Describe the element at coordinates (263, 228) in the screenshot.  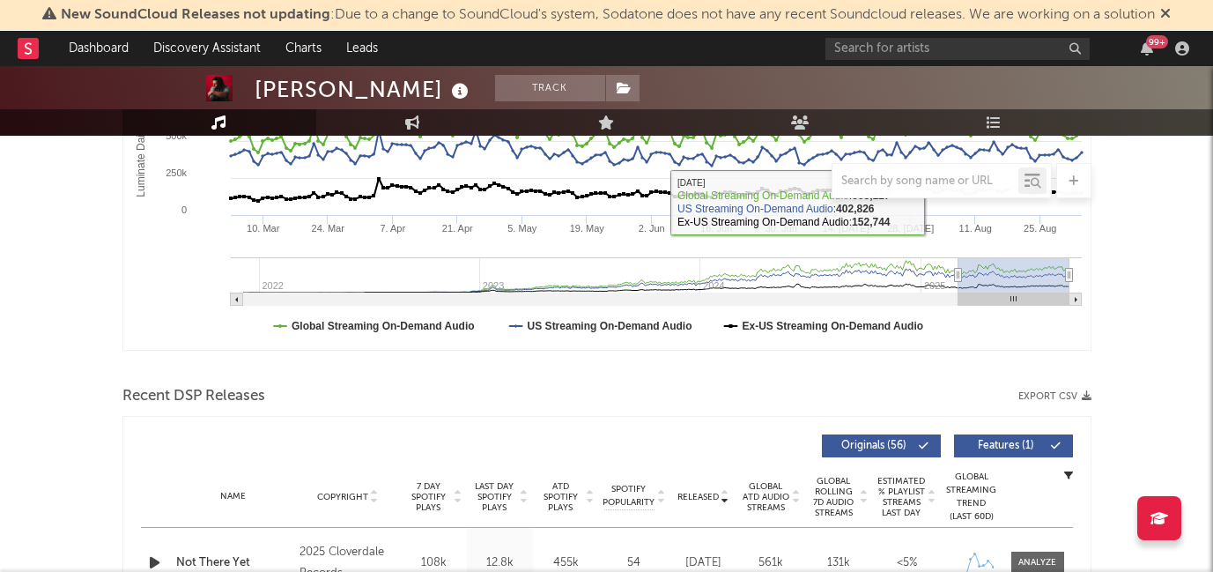
I see `text: 10. Mar` at that location.